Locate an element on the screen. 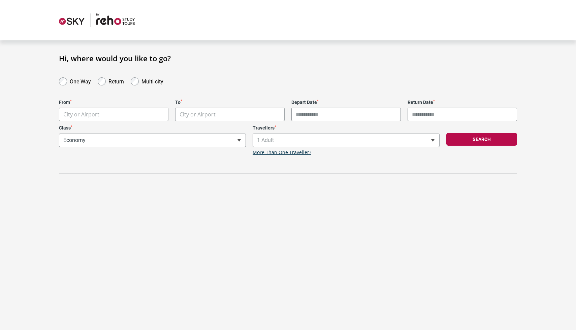 The image size is (576, 330). label: Travellers is located at coordinates (346, 128).